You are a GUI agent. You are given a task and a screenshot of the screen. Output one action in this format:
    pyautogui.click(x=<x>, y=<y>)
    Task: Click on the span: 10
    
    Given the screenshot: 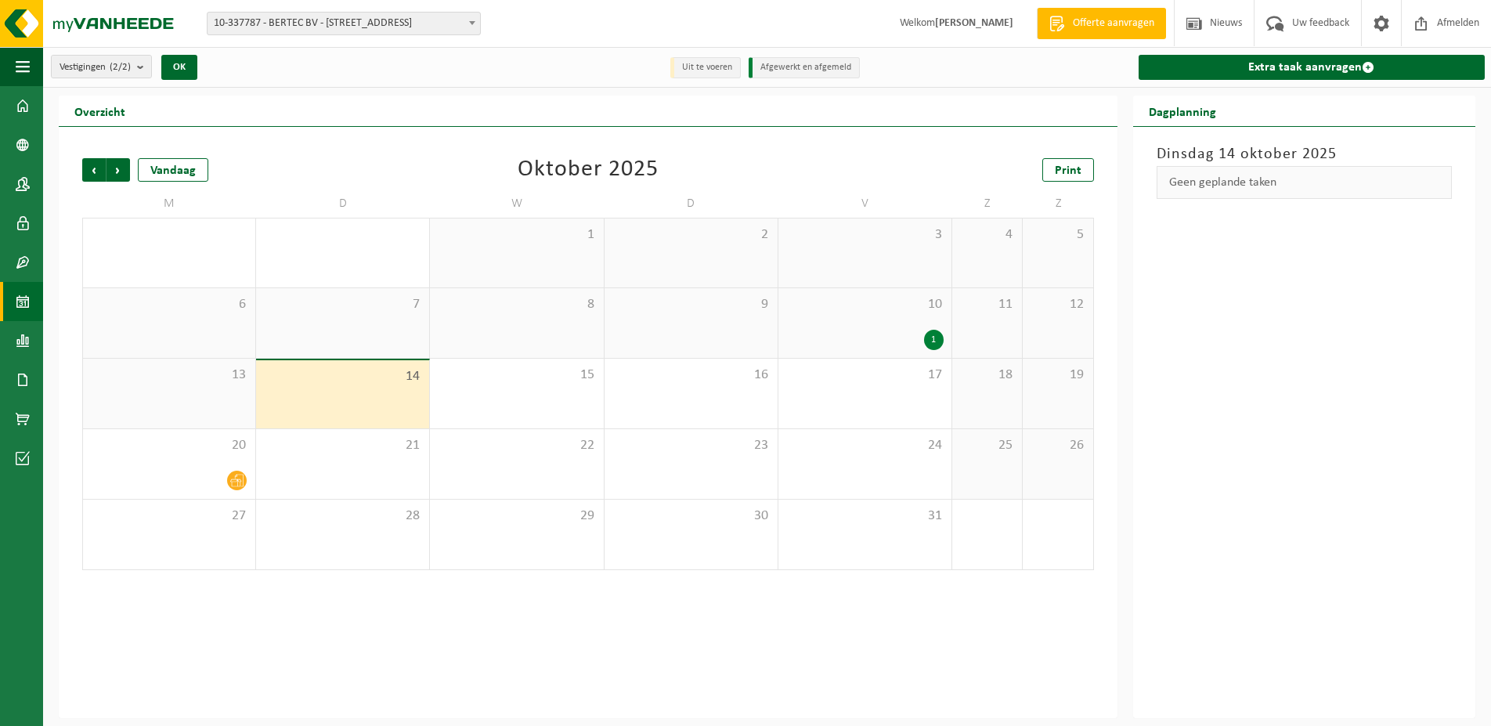 What is the action you would take?
    pyautogui.click(x=865, y=305)
    